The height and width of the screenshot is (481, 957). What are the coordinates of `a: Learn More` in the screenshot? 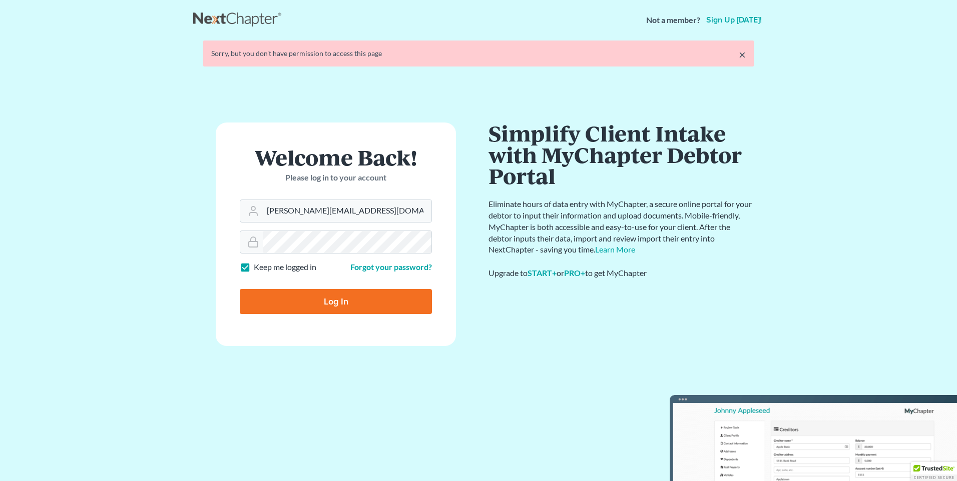 It's located at (615, 249).